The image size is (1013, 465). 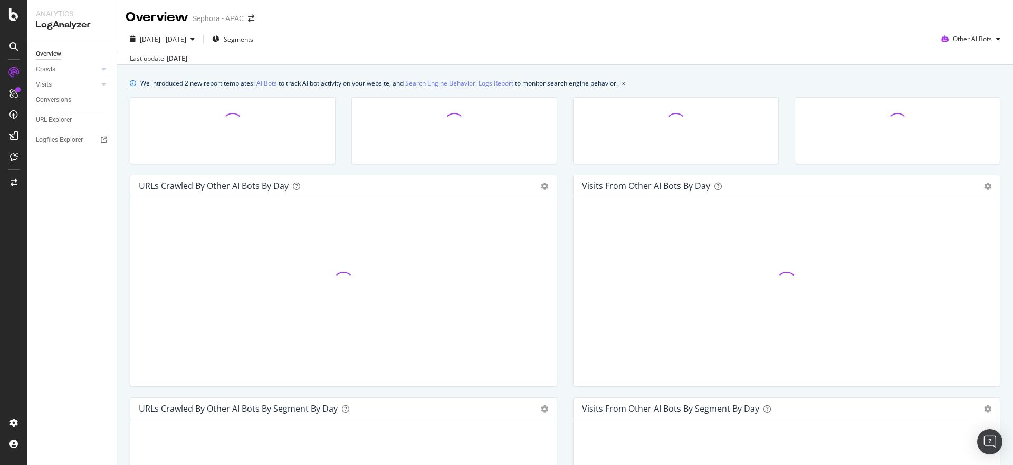 I want to click on div: We introduced 2 new report templates: to track AI bot activity on your website, and to monitor se..., so click(x=379, y=83).